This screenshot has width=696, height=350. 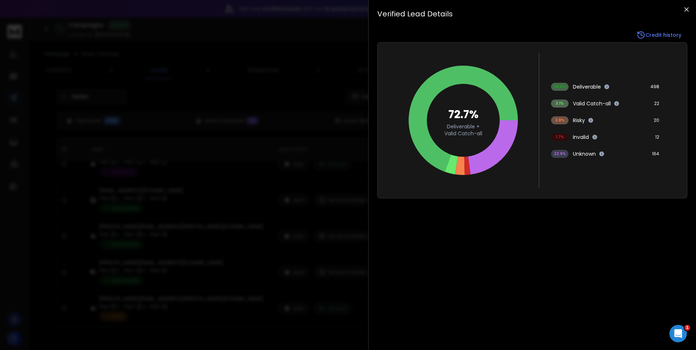 What do you see at coordinates (587, 87) in the screenshot?
I see `p: Deliverable` at bounding box center [587, 87].